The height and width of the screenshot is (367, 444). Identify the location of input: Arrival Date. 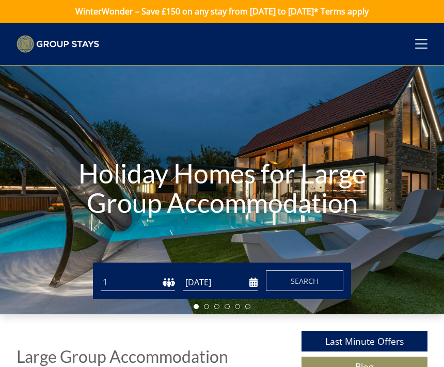
(220, 282).